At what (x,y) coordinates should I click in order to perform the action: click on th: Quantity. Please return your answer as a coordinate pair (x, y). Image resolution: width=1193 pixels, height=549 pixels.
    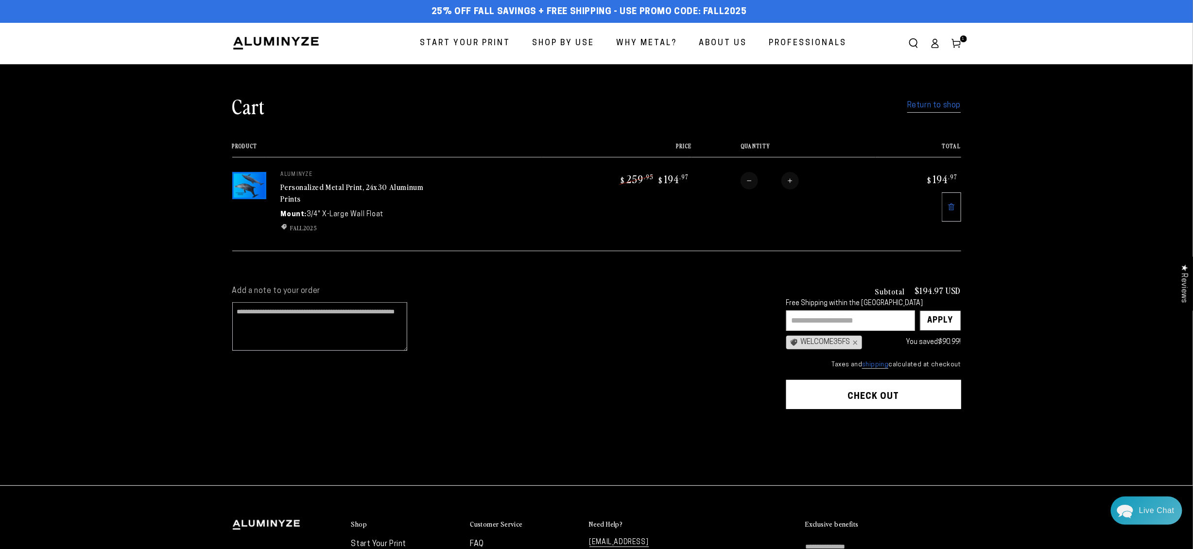
    Looking at the image, I should click on (784, 150).